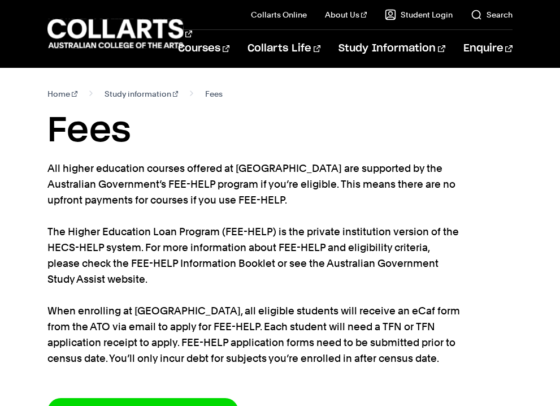 This screenshot has width=560, height=406. Describe the element at coordinates (346, 15) in the screenshot. I see `a: About Us` at that location.